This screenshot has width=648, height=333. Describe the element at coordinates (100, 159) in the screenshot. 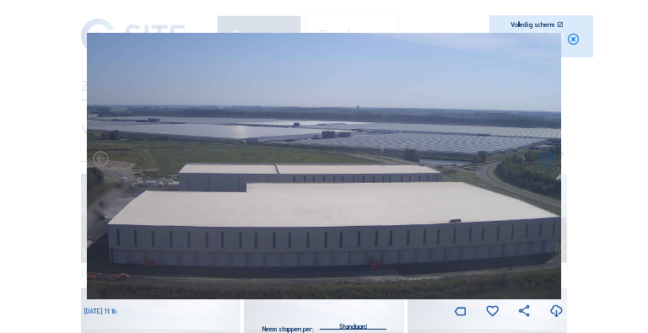

I see `i: Forward` at that location.